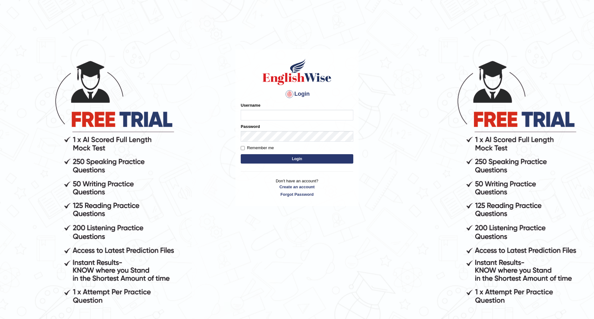  Describe the element at coordinates (297, 187) in the screenshot. I see `a: Create an account` at that location.